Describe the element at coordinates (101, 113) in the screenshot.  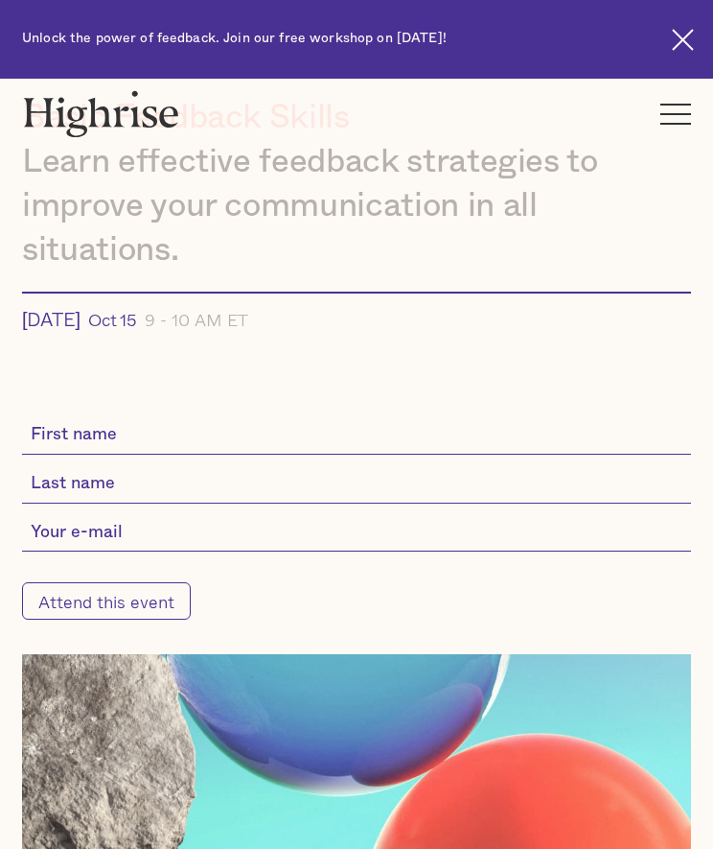
I see `img: Highrise logo` at that location.